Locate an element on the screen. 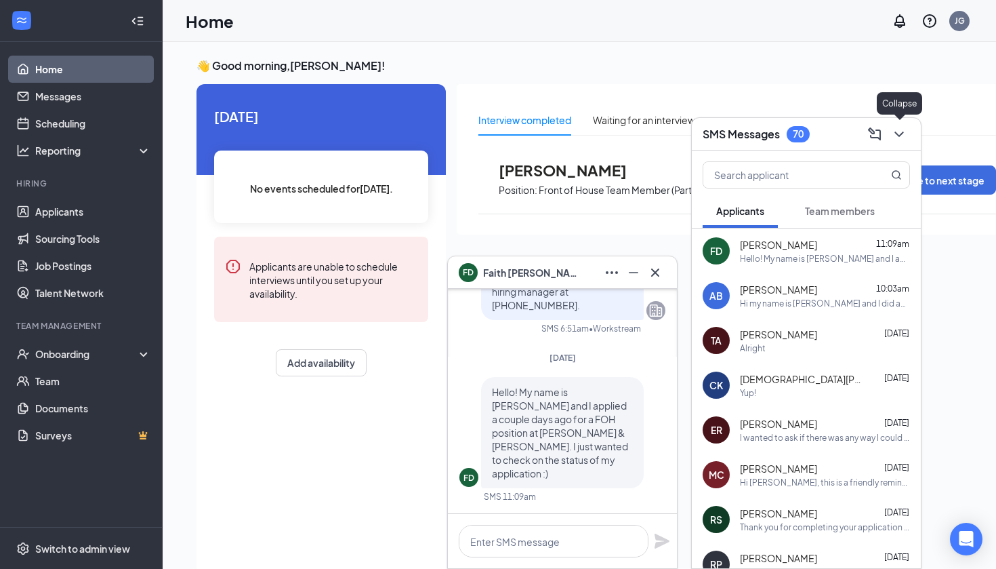 The height and width of the screenshot is (569, 996). a: Home is located at coordinates (93, 69).